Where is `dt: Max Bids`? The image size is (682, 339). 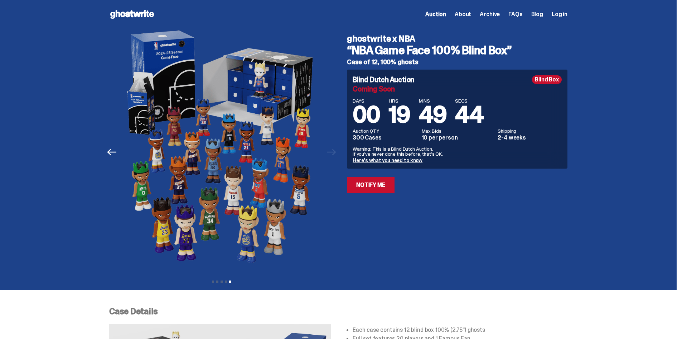
dt: Max Bids is located at coordinates (458, 131).